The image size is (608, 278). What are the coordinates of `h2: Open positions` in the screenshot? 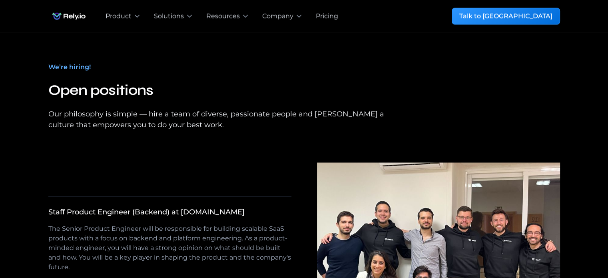 It's located at (224, 90).